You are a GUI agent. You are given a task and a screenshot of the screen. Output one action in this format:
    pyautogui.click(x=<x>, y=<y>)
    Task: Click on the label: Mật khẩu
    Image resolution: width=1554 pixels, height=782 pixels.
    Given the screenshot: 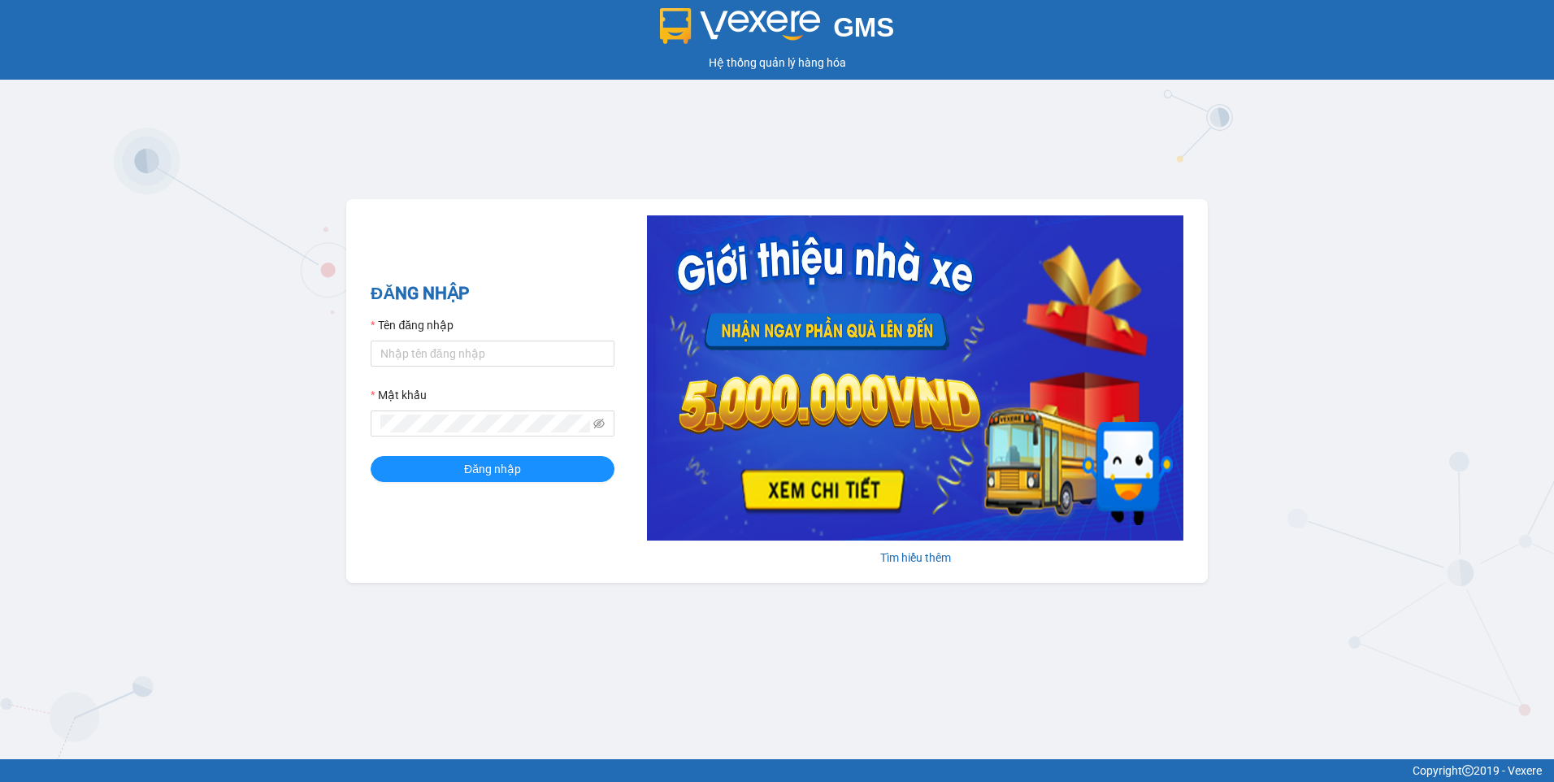 What is the action you would take?
    pyautogui.click(x=398, y=395)
    